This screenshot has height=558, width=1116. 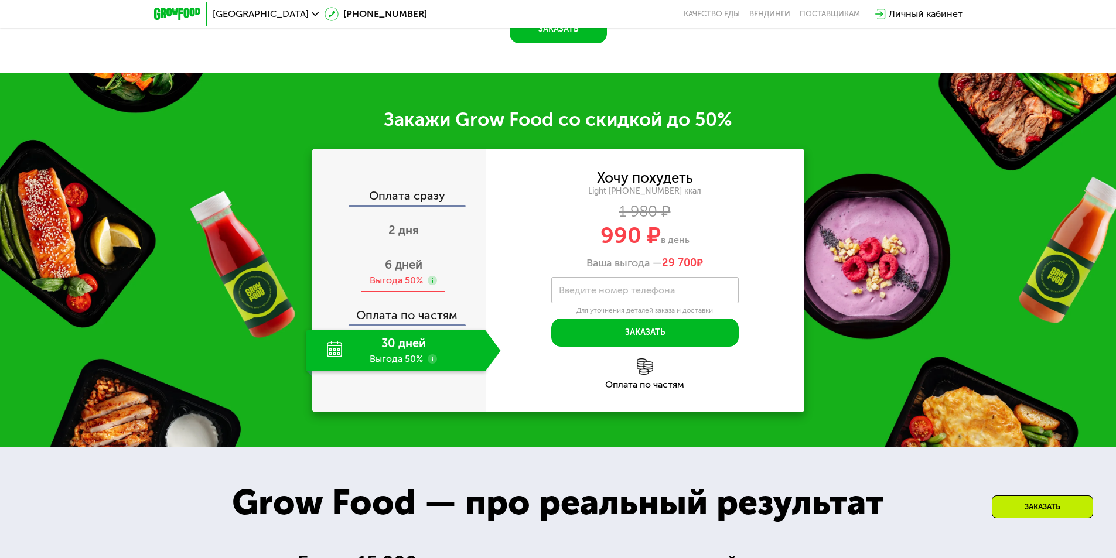 What do you see at coordinates (645, 367) in the screenshot?
I see `img: l6xcnZfty9opOoJh.png` at bounding box center [645, 367].